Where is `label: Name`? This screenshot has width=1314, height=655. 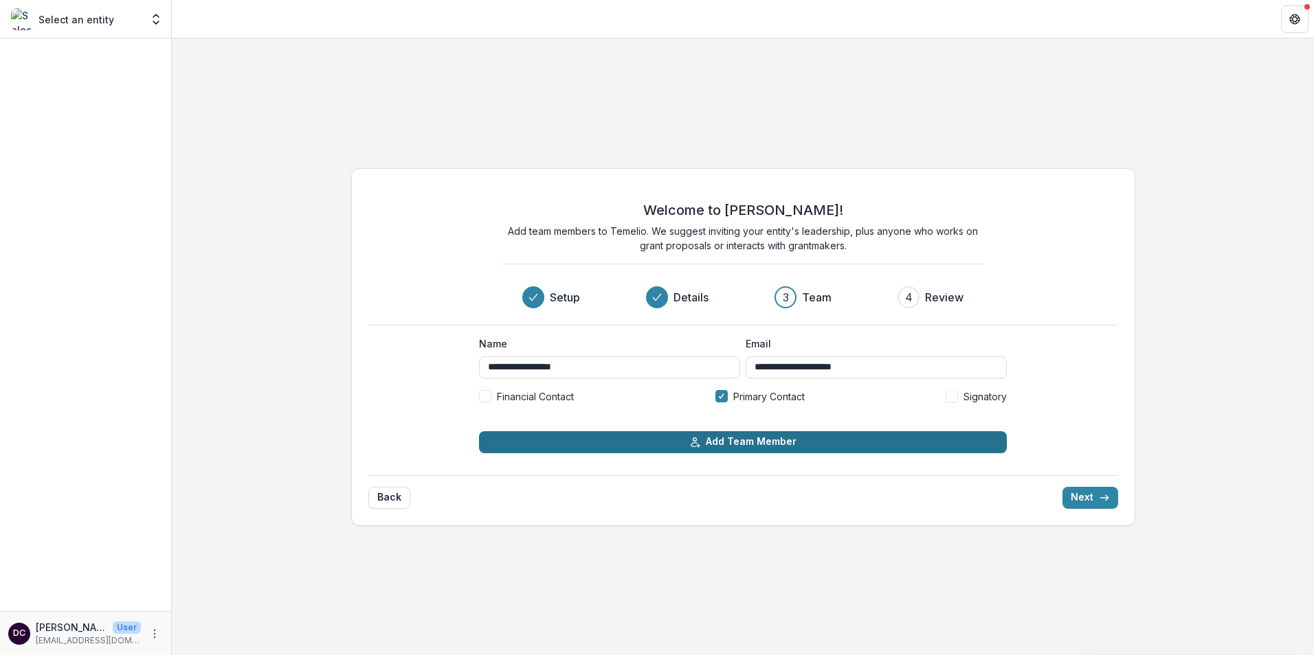
label: Name is located at coordinates (605, 344).